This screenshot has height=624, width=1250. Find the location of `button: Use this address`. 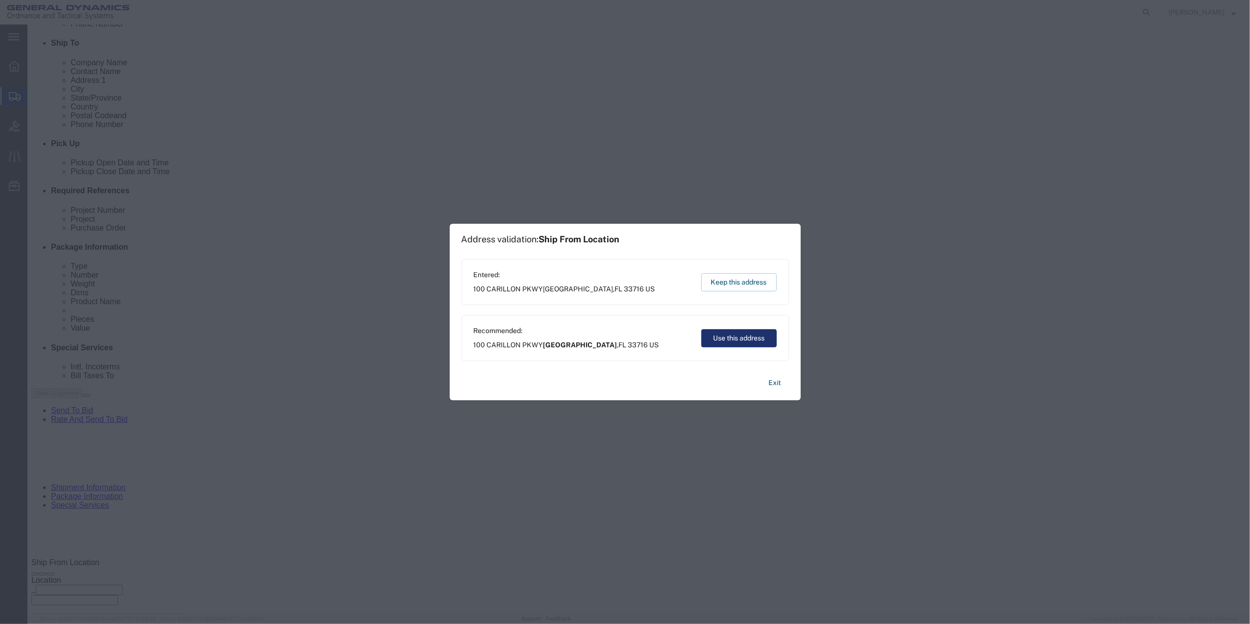

button: Use this address is located at coordinates (739, 338).